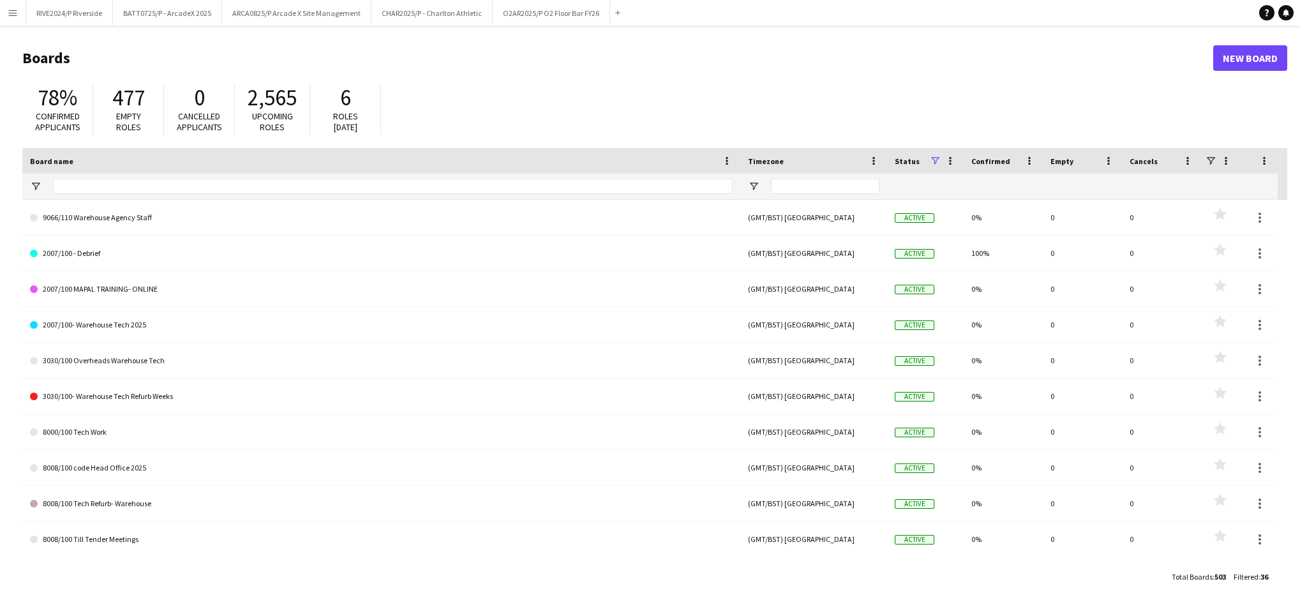 This screenshot has height=609, width=1300. What do you see at coordinates (272, 98) in the screenshot?
I see `span: 2,565` at bounding box center [272, 98].